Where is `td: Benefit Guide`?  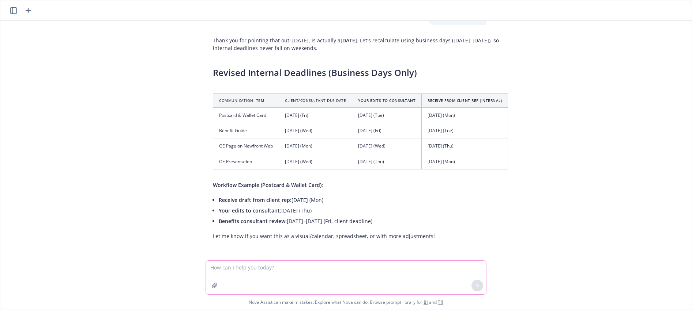 td: Benefit Guide is located at coordinates (246, 131).